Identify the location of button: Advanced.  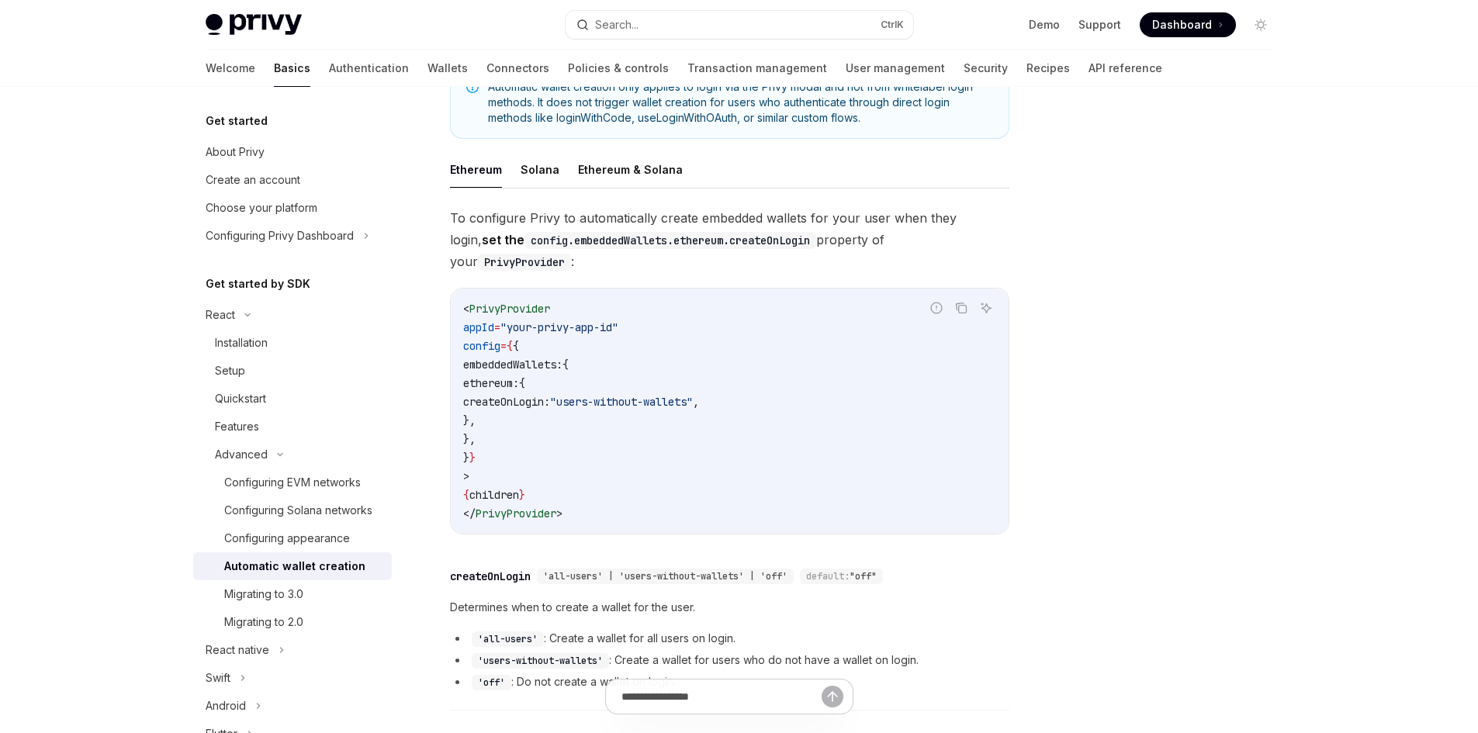
(292, 455).